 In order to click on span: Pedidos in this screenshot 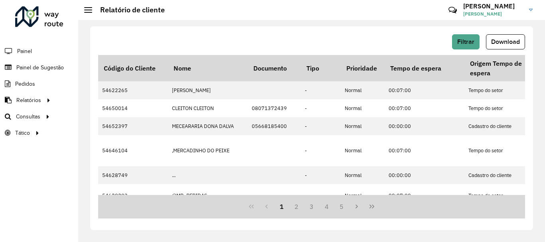, I will do `click(25, 84)`.